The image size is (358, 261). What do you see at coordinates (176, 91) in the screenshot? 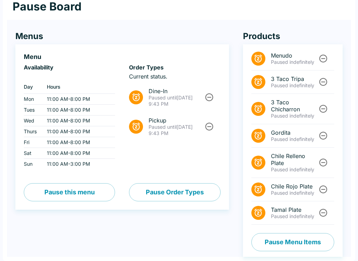
I see `span: Dine-In` at bounding box center [176, 91].